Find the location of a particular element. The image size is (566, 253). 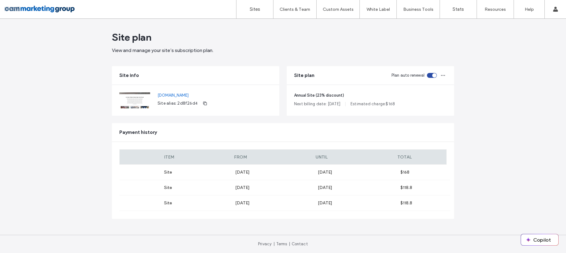

span: Contact is located at coordinates (300, 244).